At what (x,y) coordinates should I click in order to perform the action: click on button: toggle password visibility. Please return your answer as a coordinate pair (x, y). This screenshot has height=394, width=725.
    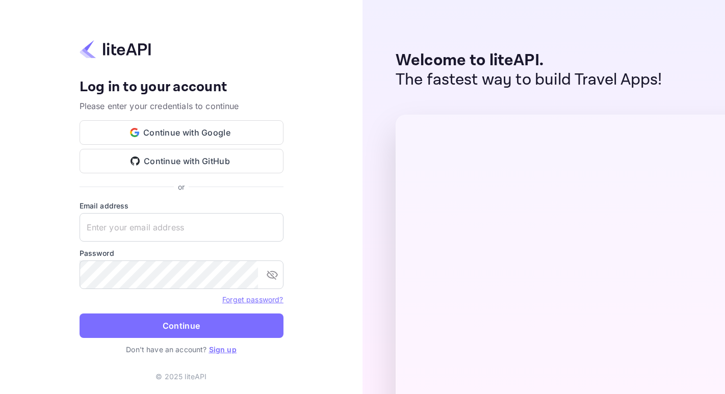
    Looking at the image, I should click on (272, 275).